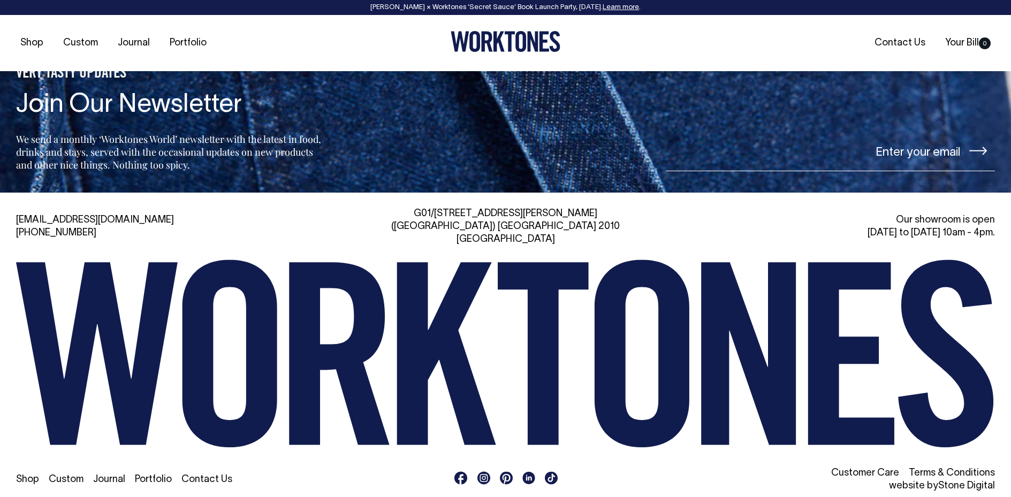 The height and width of the screenshot is (497, 1011). I want to click on a: Your Bill0, so click(968, 43).